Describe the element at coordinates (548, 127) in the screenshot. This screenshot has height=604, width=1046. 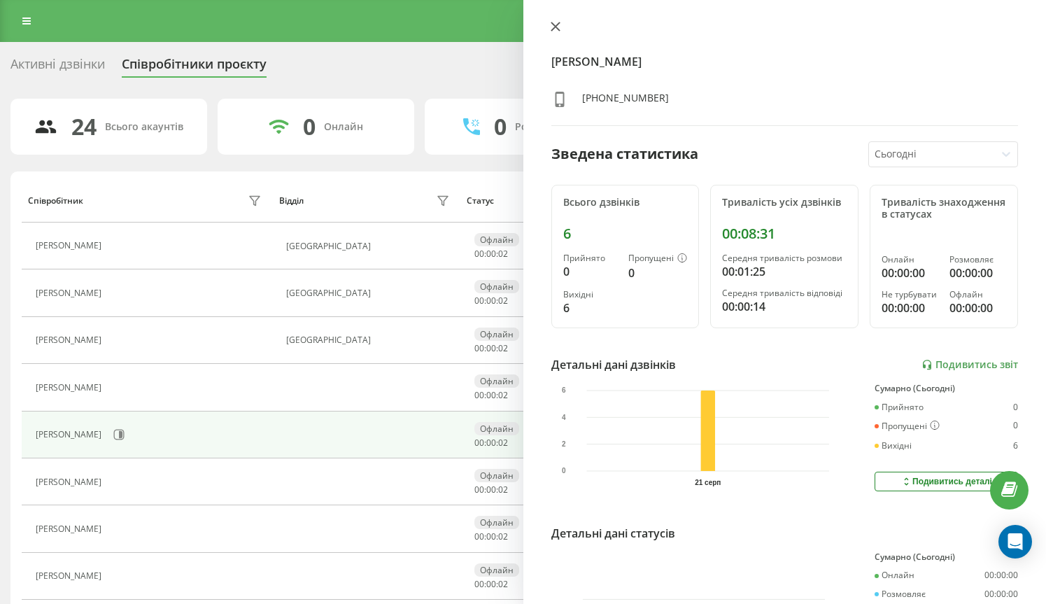
I see `div: Розмовляють` at that location.